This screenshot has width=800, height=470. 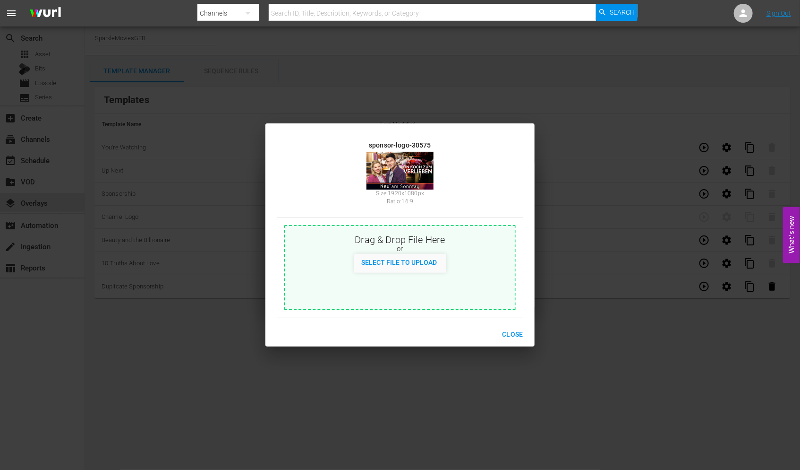 What do you see at coordinates (400, 262) in the screenshot?
I see `button: Select File to Upload` at bounding box center [400, 262].